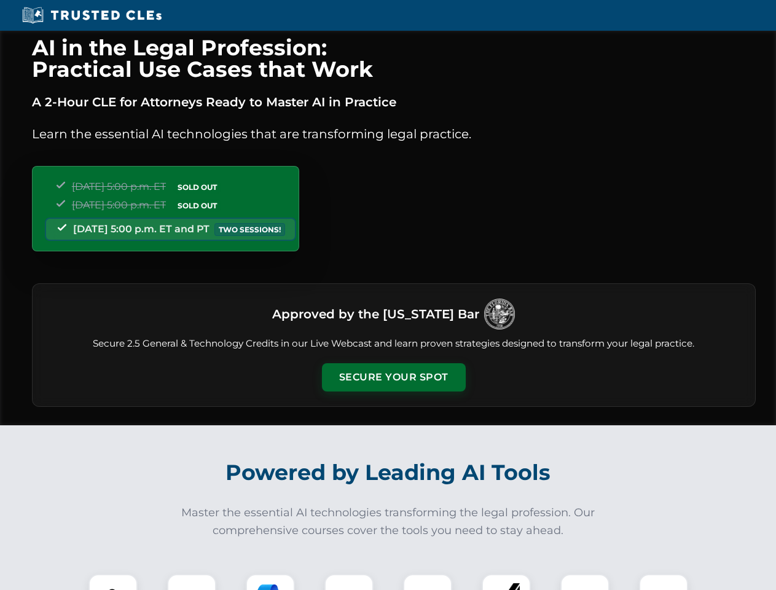  Describe the element at coordinates (388, 522) in the screenshot. I see `p: Master the essential AI technologies transforming the legal profession. Our comprehensive courses...` at that location.